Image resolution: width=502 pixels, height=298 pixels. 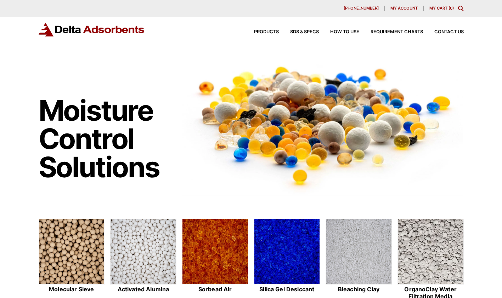 I want to click on span: Contact Us, so click(x=449, y=32).